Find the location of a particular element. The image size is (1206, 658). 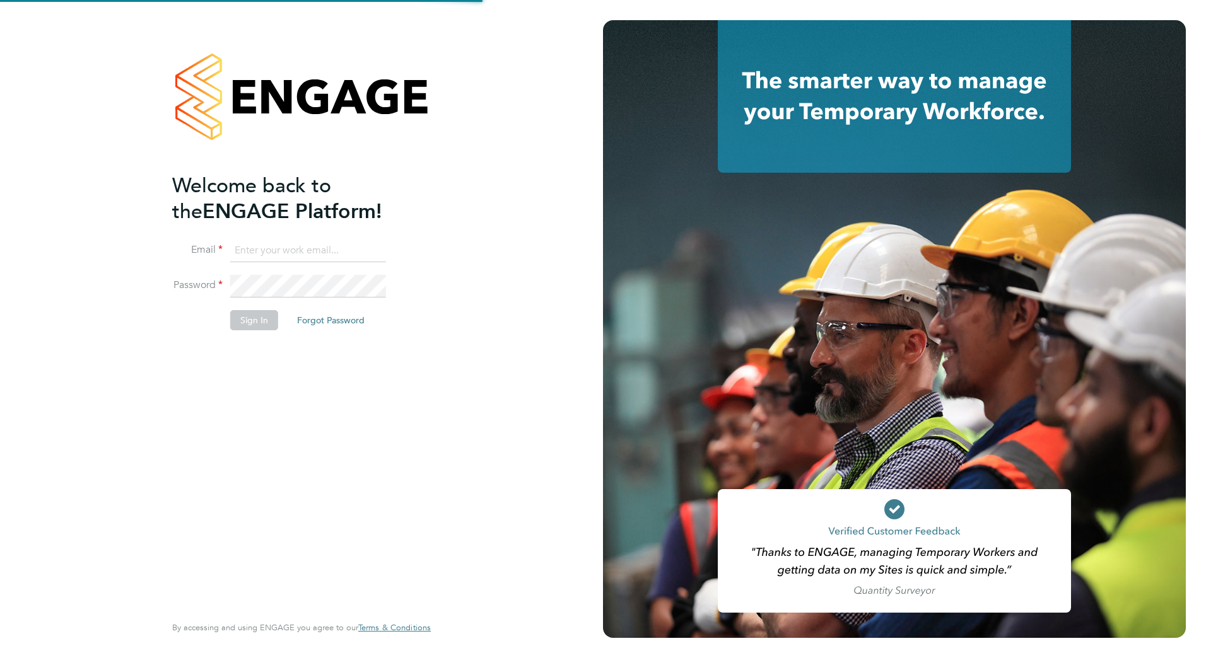

button: Sign In is located at coordinates (254, 320).